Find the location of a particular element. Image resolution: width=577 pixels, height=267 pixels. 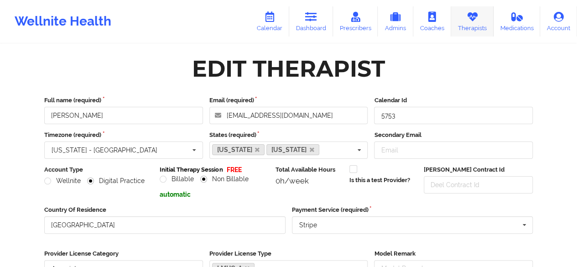

label: Is this a test Provider? is located at coordinates (380, 180).